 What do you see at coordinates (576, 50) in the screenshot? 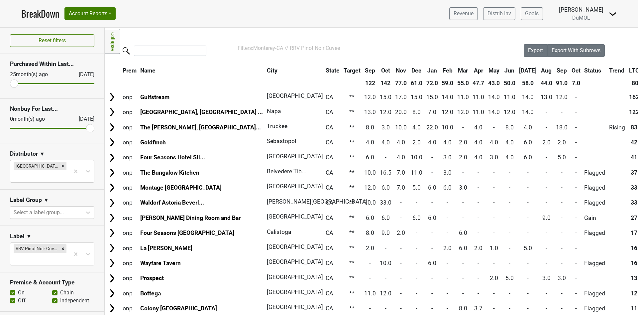
I see `button: Export With Subrows` at bounding box center [576, 50].